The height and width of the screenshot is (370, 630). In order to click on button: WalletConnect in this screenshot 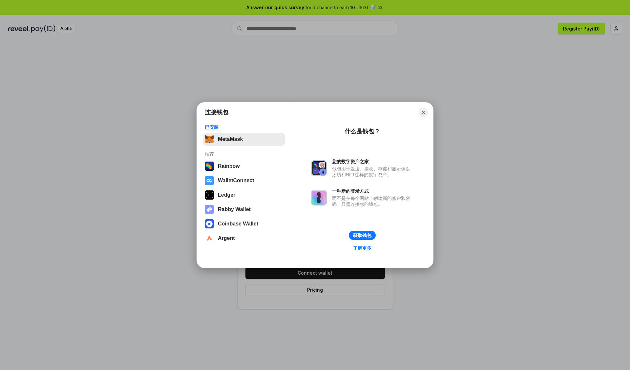, I will do `click(244, 181)`.